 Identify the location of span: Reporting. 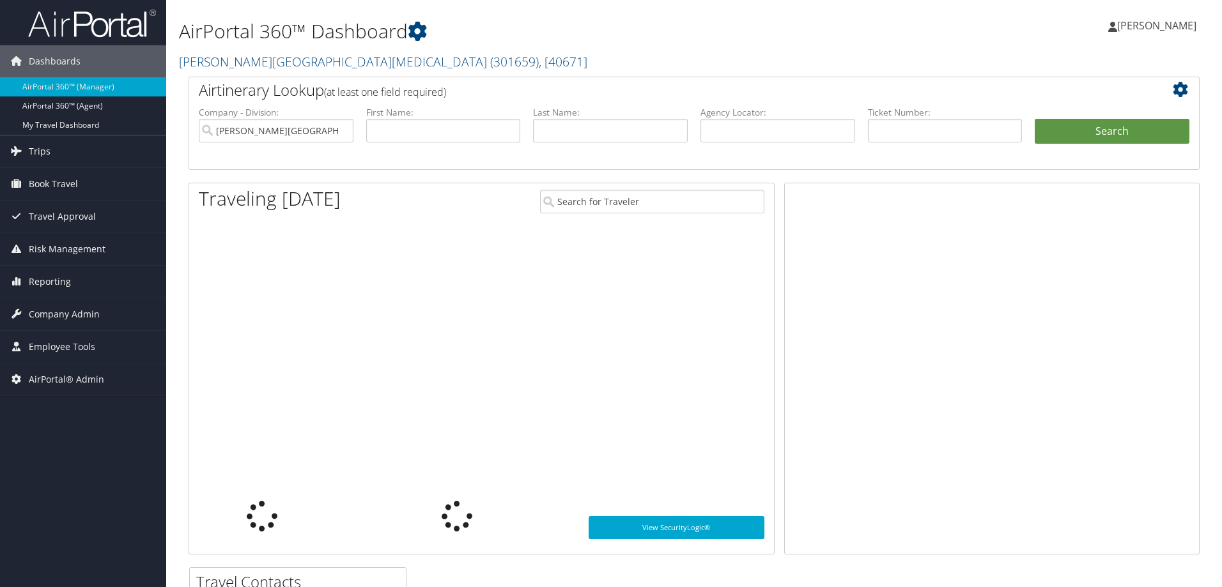
(50, 282).